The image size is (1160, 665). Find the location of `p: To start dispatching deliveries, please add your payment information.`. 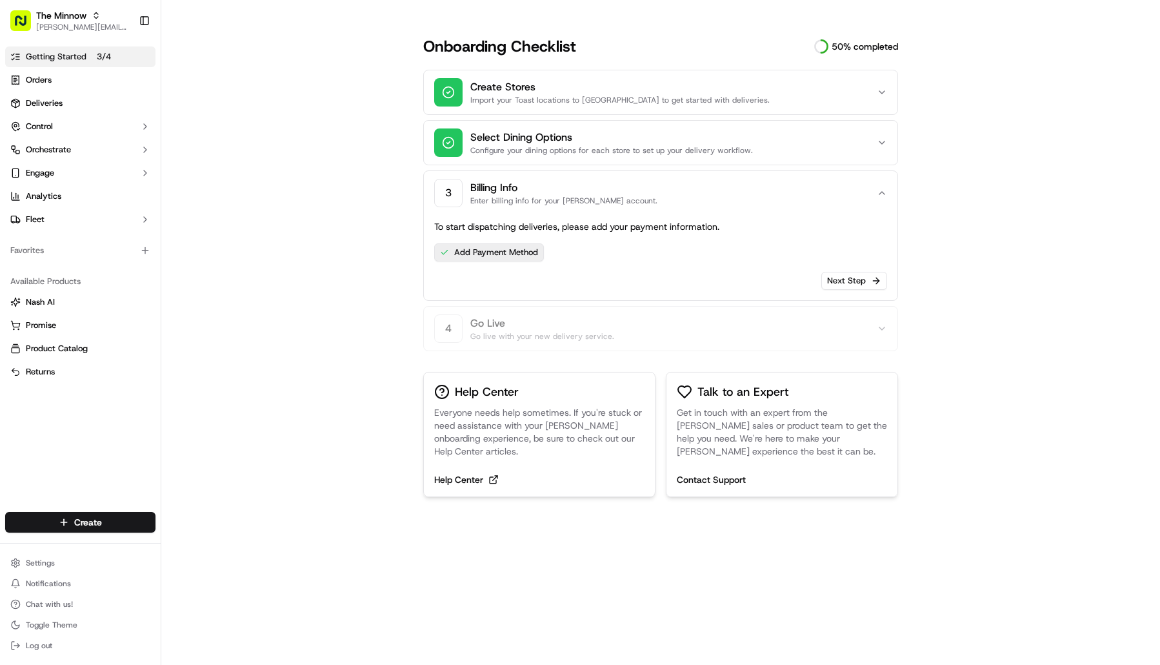

p: To start dispatching deliveries, please add your payment information. is located at coordinates (661, 226).